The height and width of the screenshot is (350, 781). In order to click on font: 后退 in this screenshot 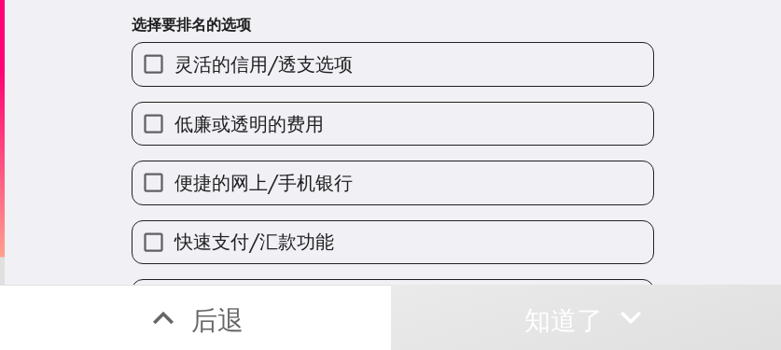, I will do `click(217, 319)`.